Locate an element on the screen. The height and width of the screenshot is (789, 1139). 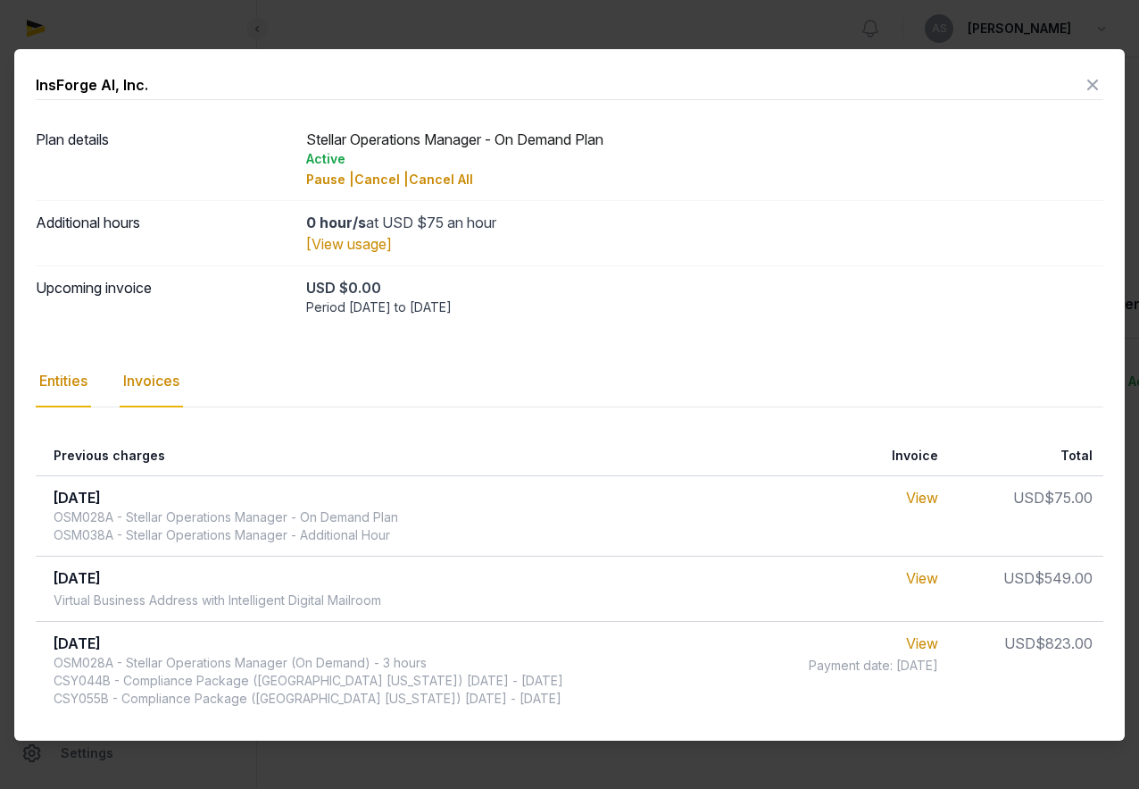
div: Invoices is located at coordinates (151, 381).